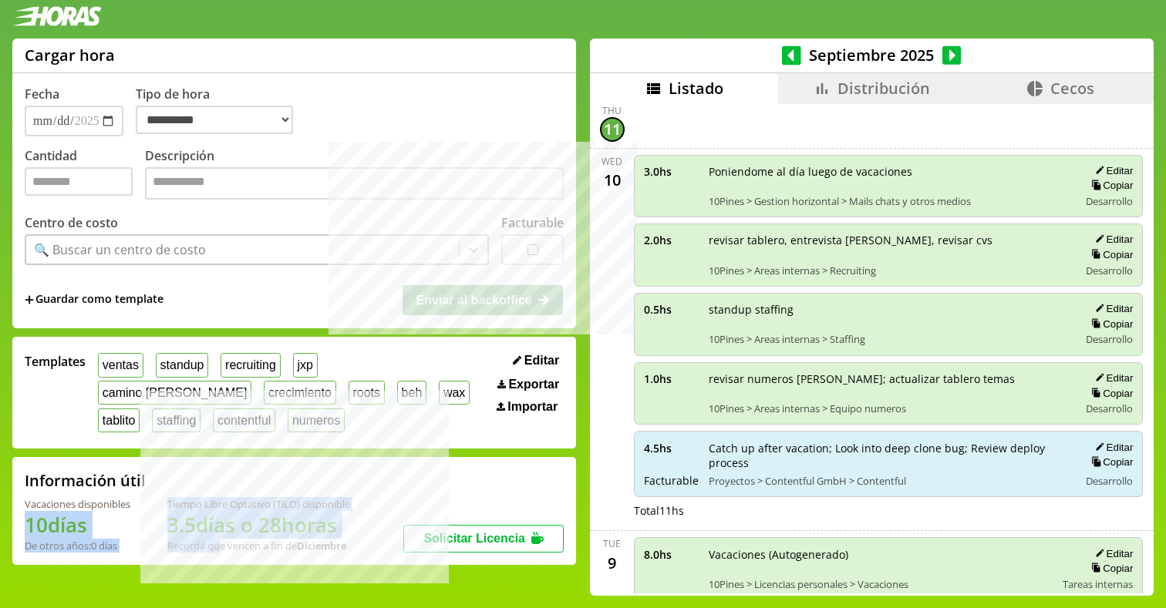 Image resolution: width=1166 pixels, height=608 pixels. I want to click on span: Distribución, so click(884, 88).